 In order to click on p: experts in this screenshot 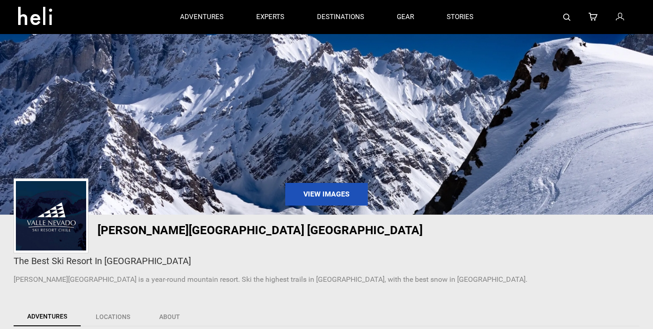, I will do `click(270, 17)`.